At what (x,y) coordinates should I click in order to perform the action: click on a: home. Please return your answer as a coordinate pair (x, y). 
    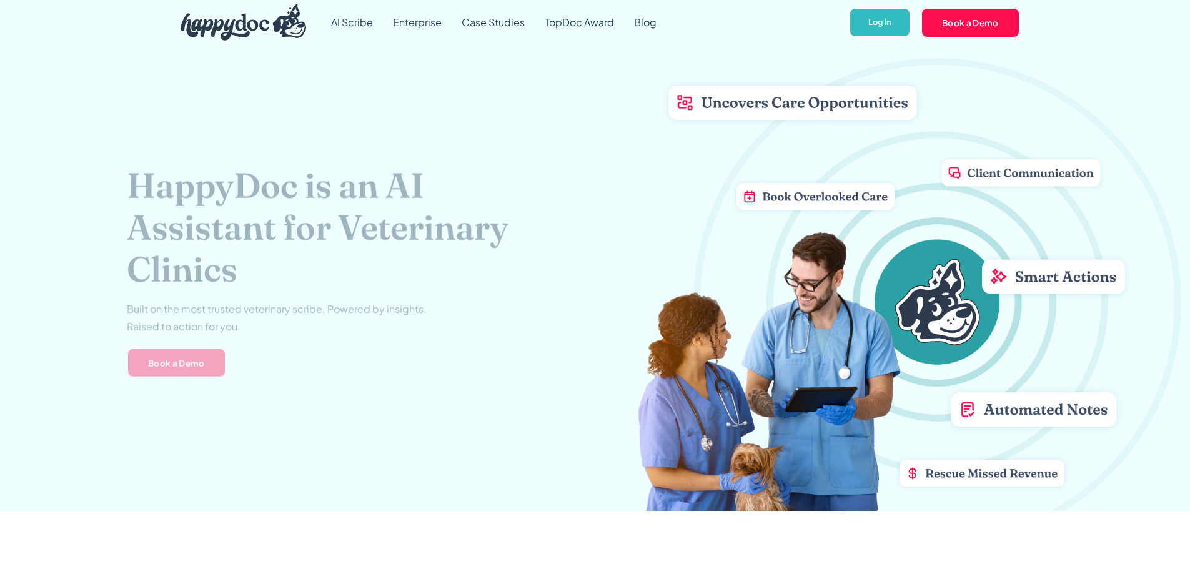
    Looking at the image, I should click on (239, 22).